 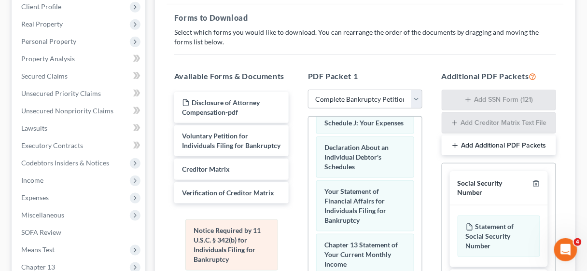 What do you see at coordinates (41, 232) in the screenshot?
I see `span: SOFA Review` at bounding box center [41, 232].